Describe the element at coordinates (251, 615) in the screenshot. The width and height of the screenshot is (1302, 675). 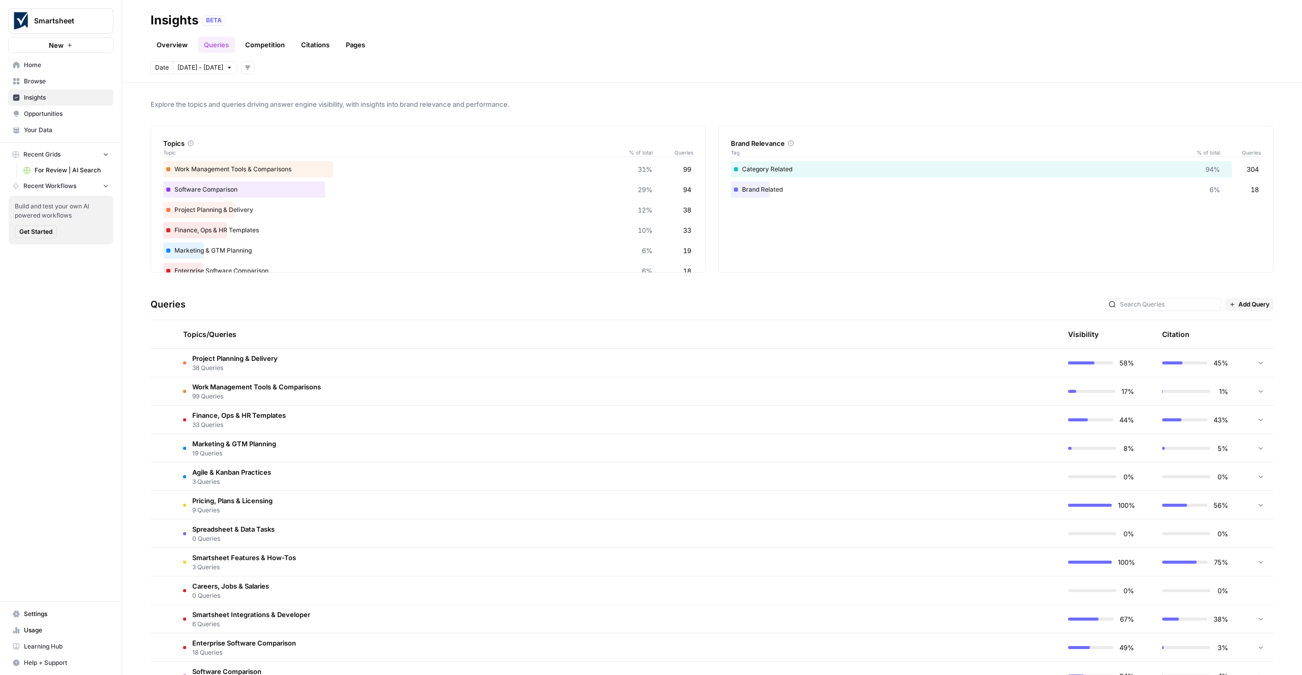
I see `span: Smartsheet Integrations & Developer` at that location.